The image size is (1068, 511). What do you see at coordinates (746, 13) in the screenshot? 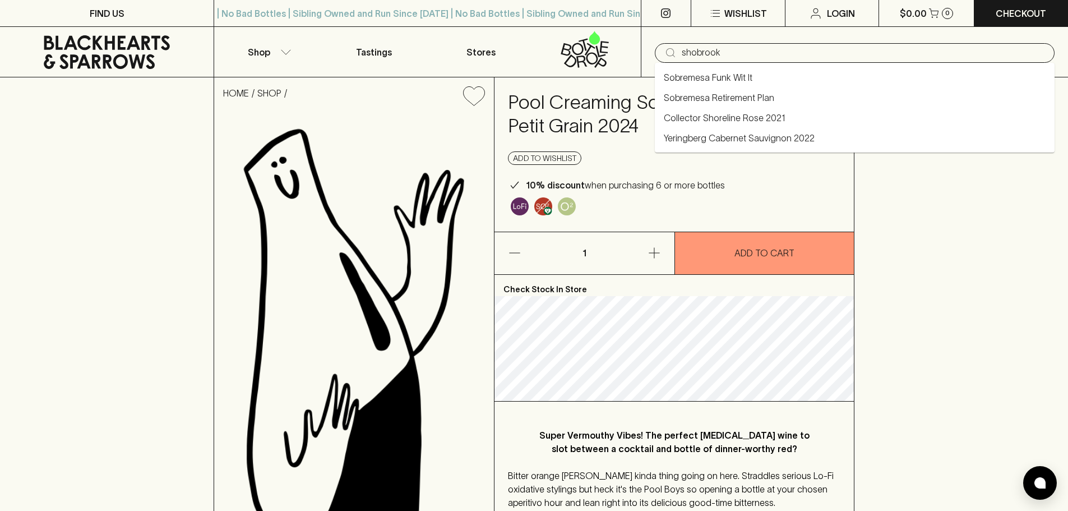
I see `p: Wishlist` at bounding box center [746, 13].